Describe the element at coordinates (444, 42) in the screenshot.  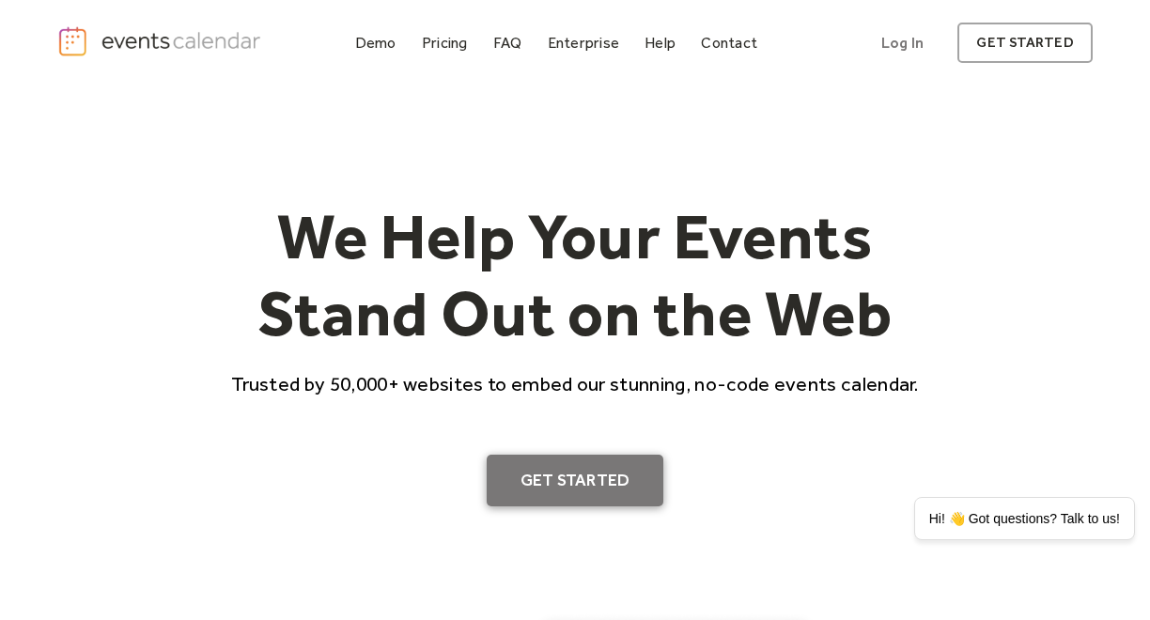
I see `div: Pricing` at that location.